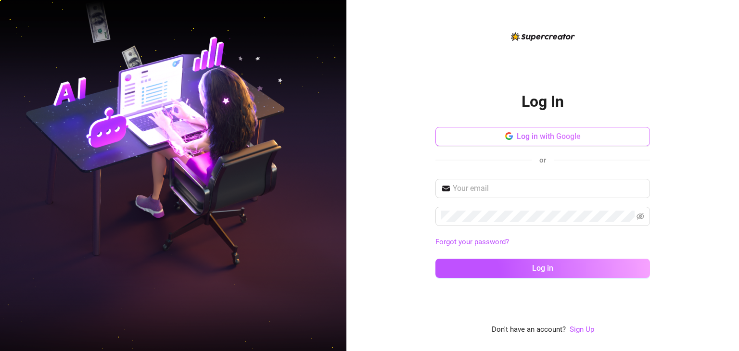 Image resolution: width=739 pixels, height=351 pixels. What do you see at coordinates (582, 330) in the screenshot?
I see `a: Sign Up` at bounding box center [582, 330].